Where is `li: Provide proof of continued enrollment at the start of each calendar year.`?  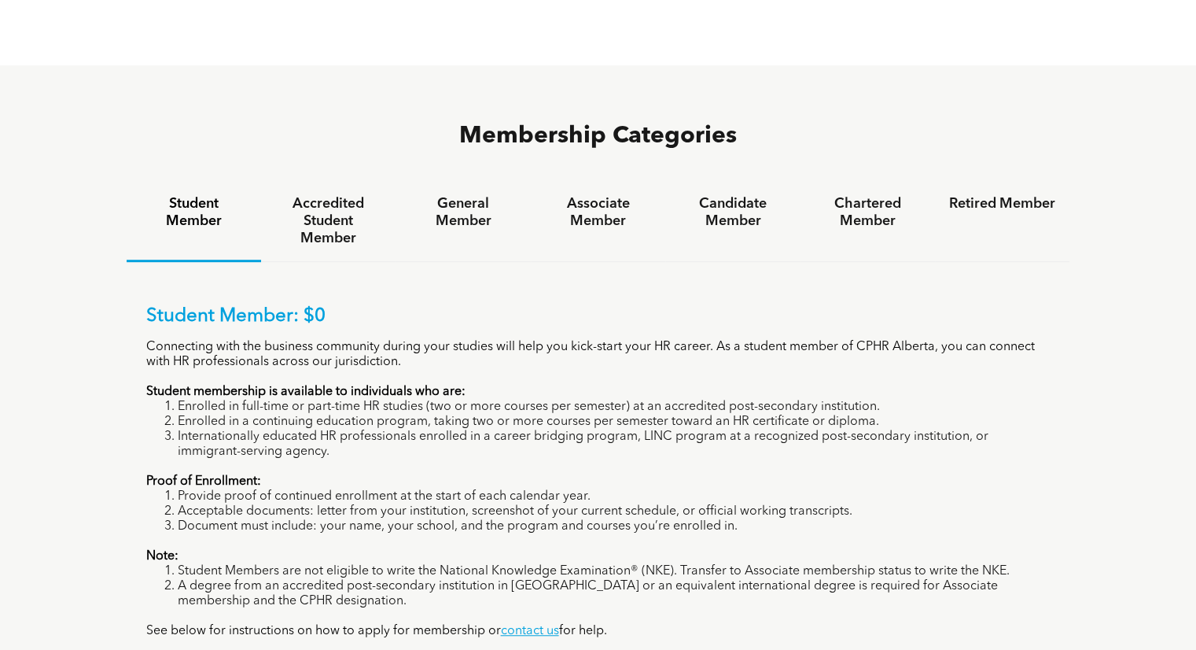
li: Provide proof of continued enrollment at the start of each calendar year. is located at coordinates (614, 496).